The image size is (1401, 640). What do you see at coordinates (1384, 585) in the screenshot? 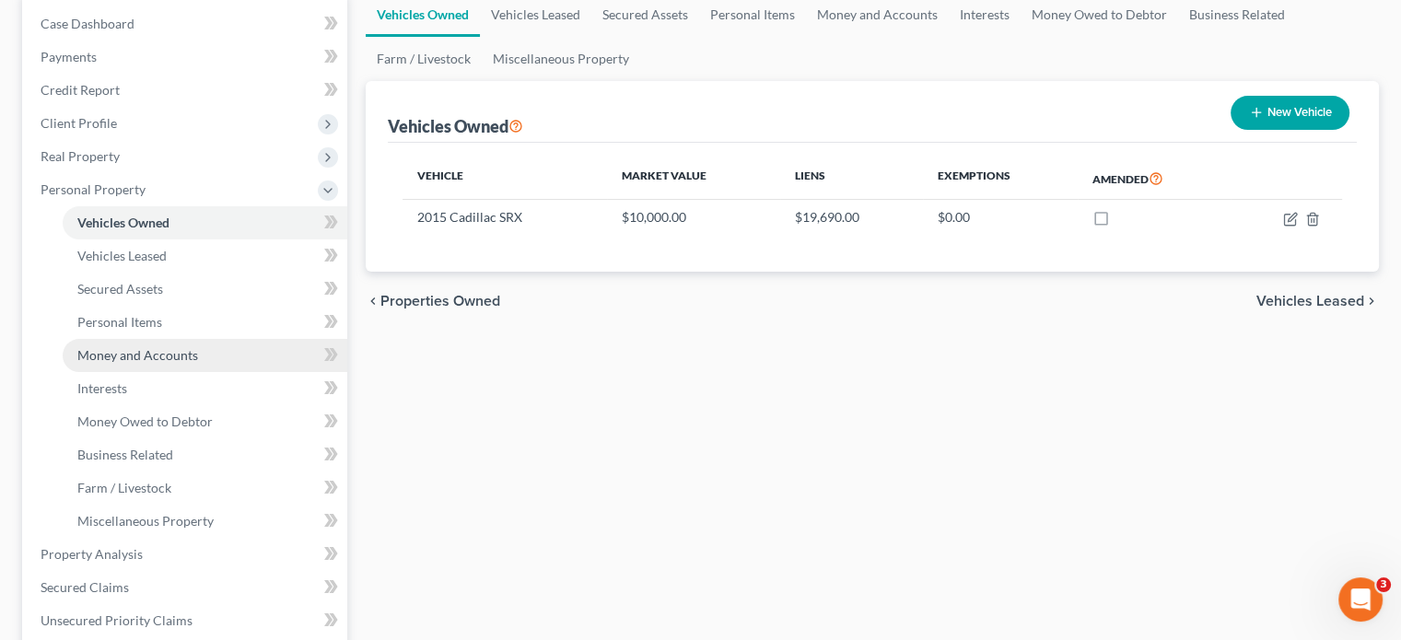
I see `span: 3` at bounding box center [1384, 585].